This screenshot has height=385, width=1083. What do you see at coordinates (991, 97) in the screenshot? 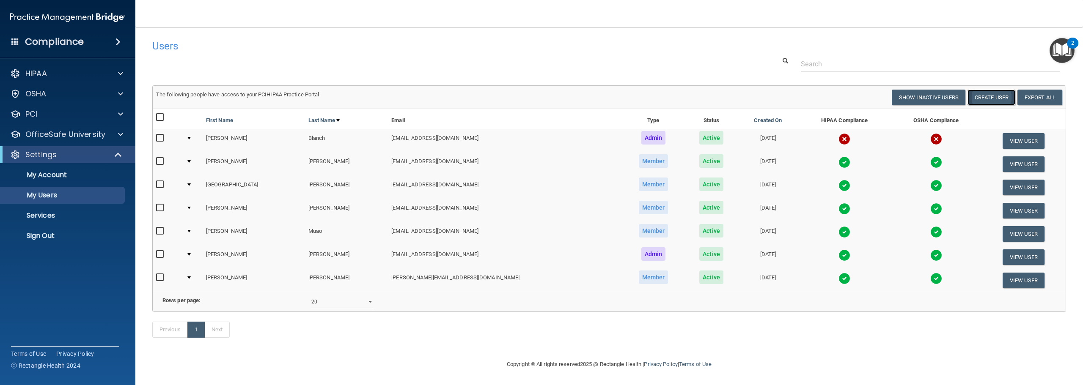
I see `button: Create User` at bounding box center [991, 97].